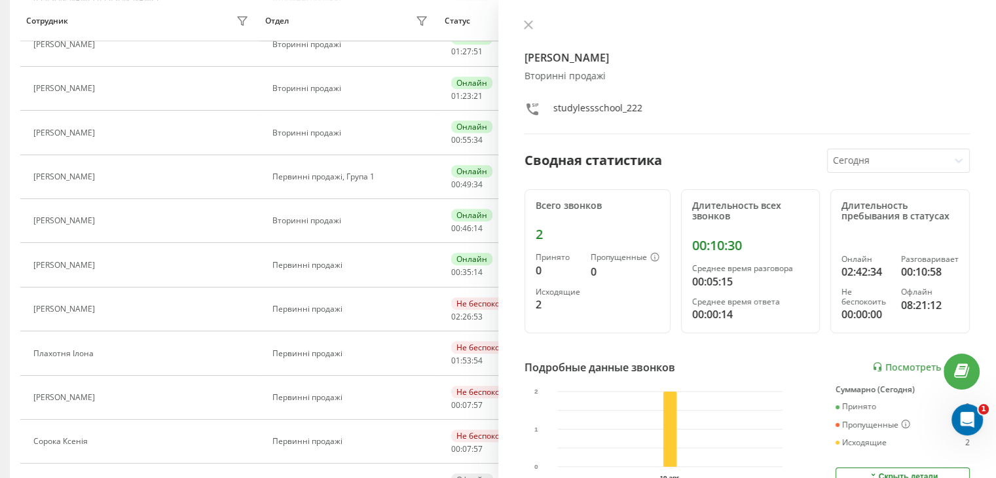 The height and width of the screenshot is (478, 996). Describe the element at coordinates (478, 228) in the screenshot. I see `span: 14` at that location.